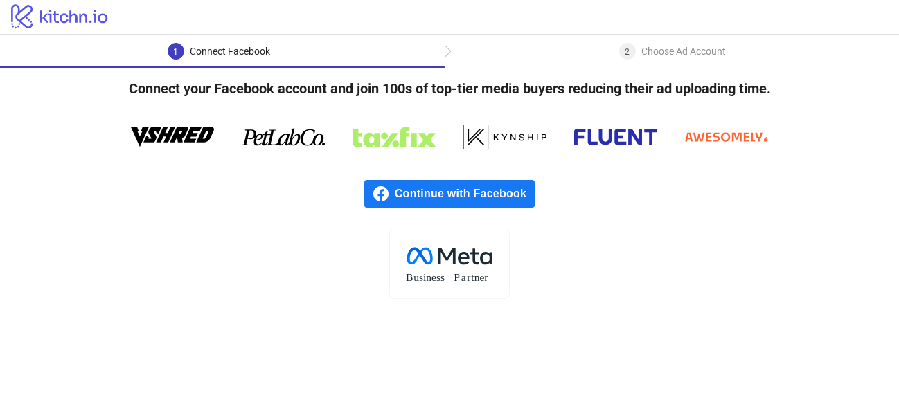  Describe the element at coordinates (409, 277) in the screenshot. I see `tspan: B` at that location.